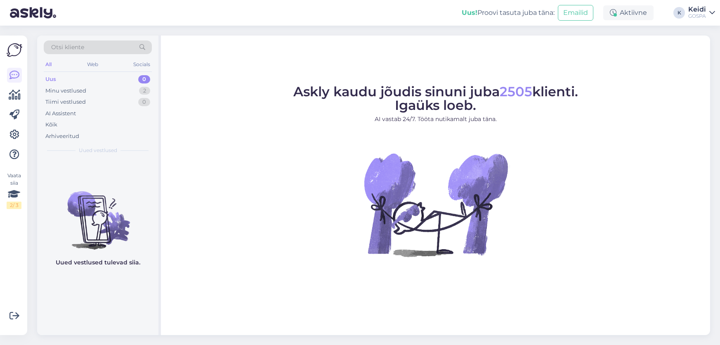 The width and height of the screenshot is (720, 345). What do you see at coordinates (98, 150) in the screenshot?
I see `span: Uued vestlused` at bounding box center [98, 150].